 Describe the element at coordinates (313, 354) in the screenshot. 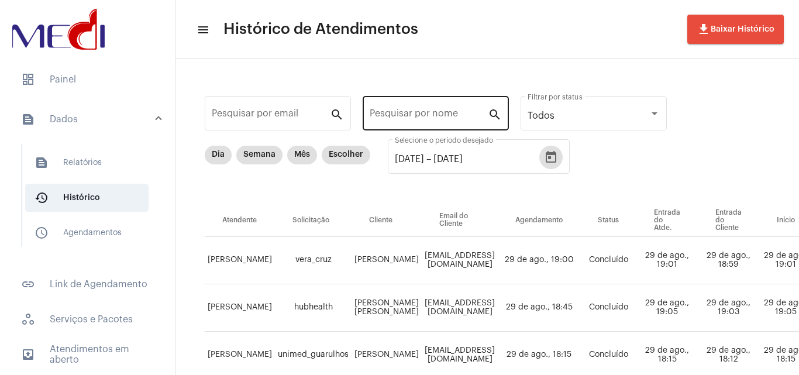

I see `span: unimed_guarulhos` at that location.